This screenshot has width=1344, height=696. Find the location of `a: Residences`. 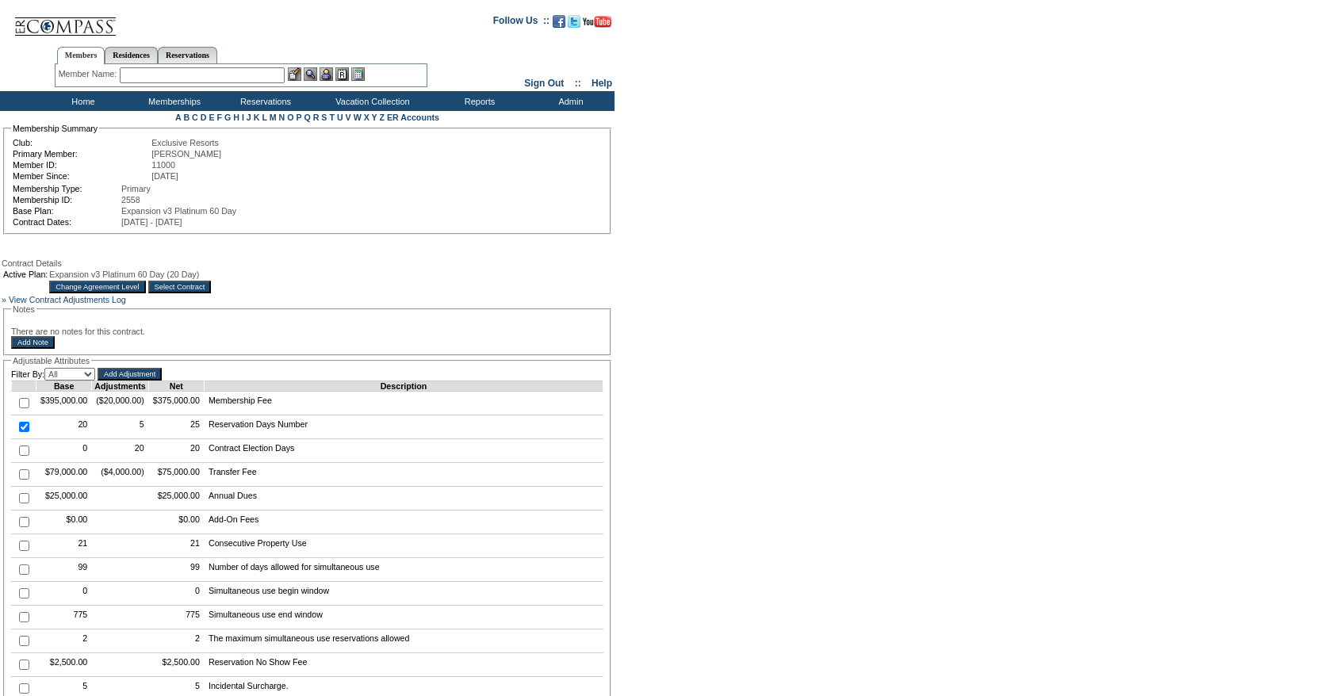

a: Residences is located at coordinates (131, 55).